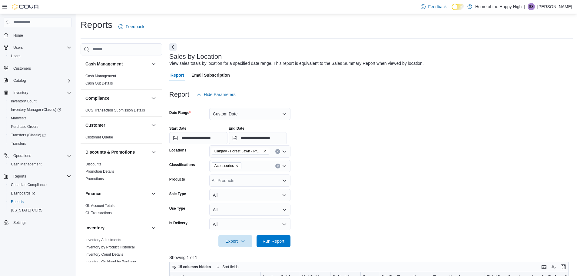  I want to click on label: Products, so click(177, 179).